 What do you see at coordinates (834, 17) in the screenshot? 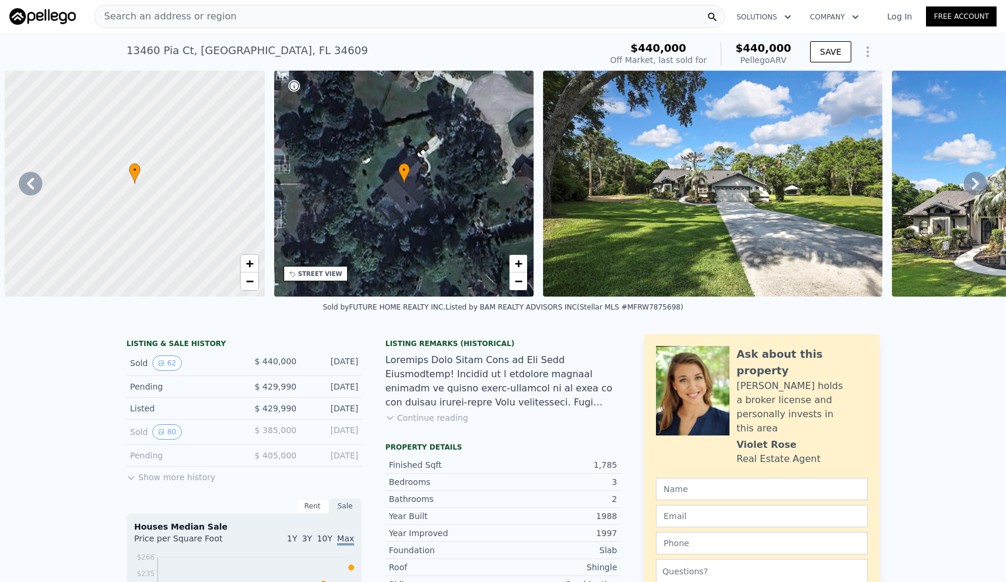
I see `button: Company` at bounding box center [834, 17].